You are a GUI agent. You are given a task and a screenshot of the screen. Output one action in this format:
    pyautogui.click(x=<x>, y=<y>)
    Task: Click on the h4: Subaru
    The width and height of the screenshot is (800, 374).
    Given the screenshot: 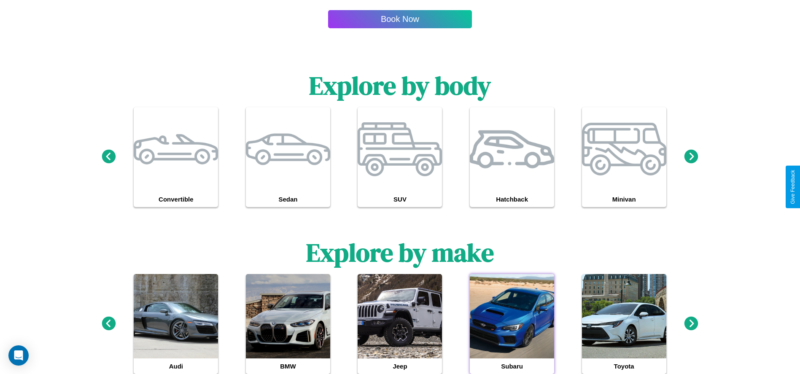 What is the action you would take?
    pyautogui.click(x=512, y=366)
    